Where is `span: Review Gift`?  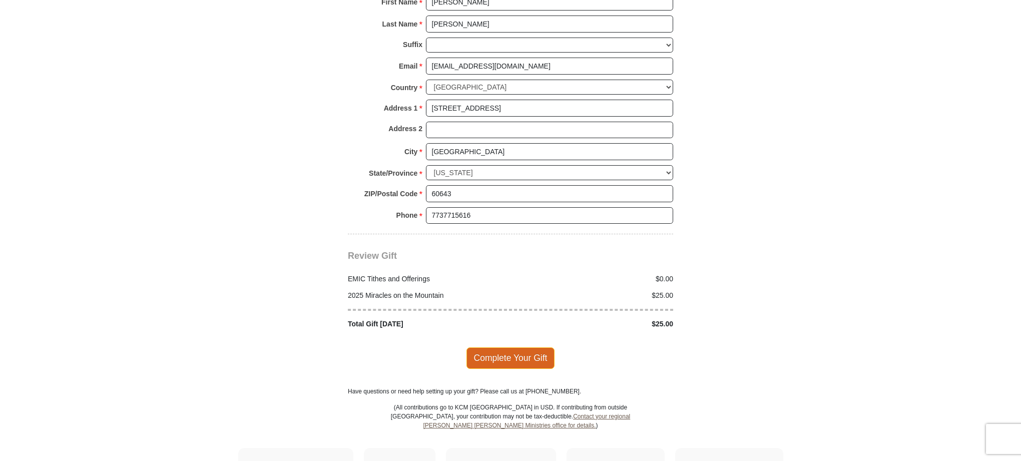 span: Review Gift is located at coordinates (372, 256).